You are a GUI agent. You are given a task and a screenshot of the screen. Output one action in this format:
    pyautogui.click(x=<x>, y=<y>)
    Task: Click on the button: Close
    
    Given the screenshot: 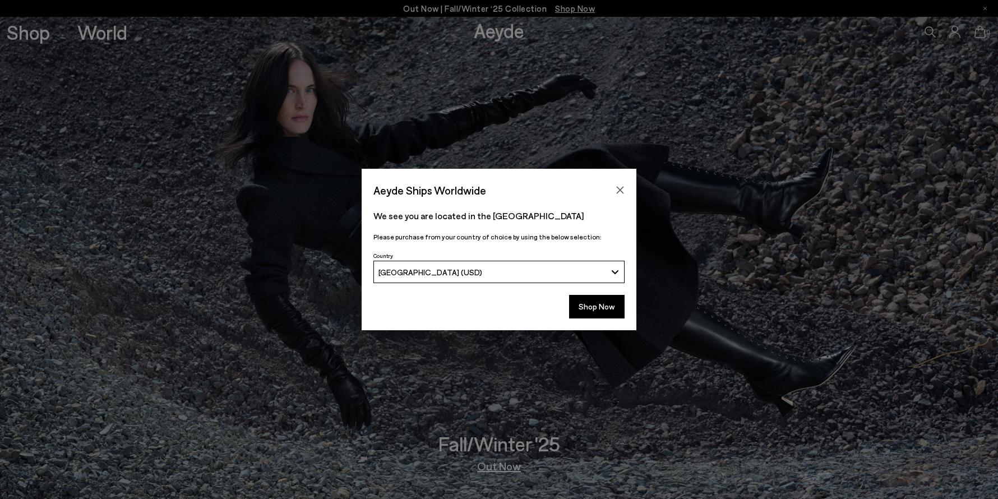 What is the action you would take?
    pyautogui.click(x=620, y=190)
    